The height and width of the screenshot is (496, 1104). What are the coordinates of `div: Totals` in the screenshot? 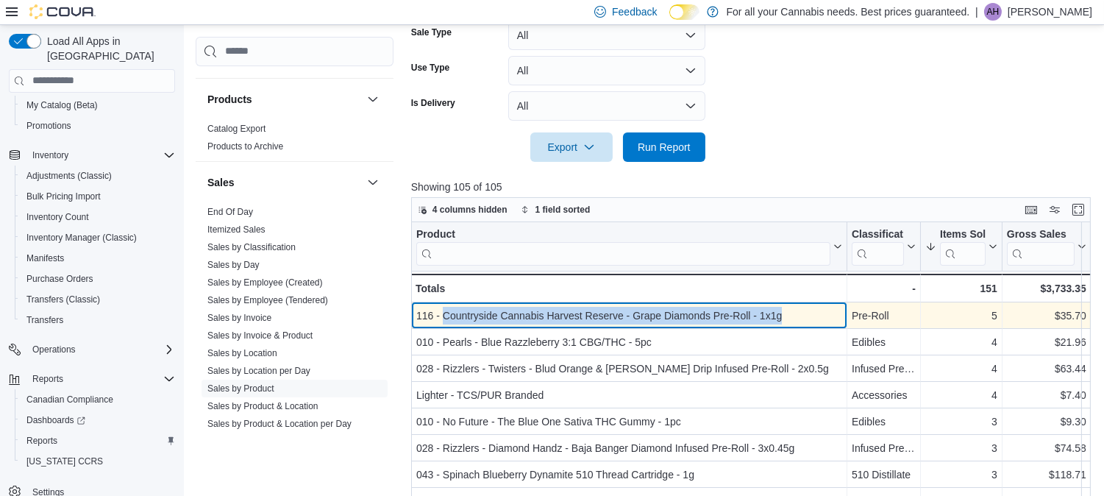 It's located at (629, 288).